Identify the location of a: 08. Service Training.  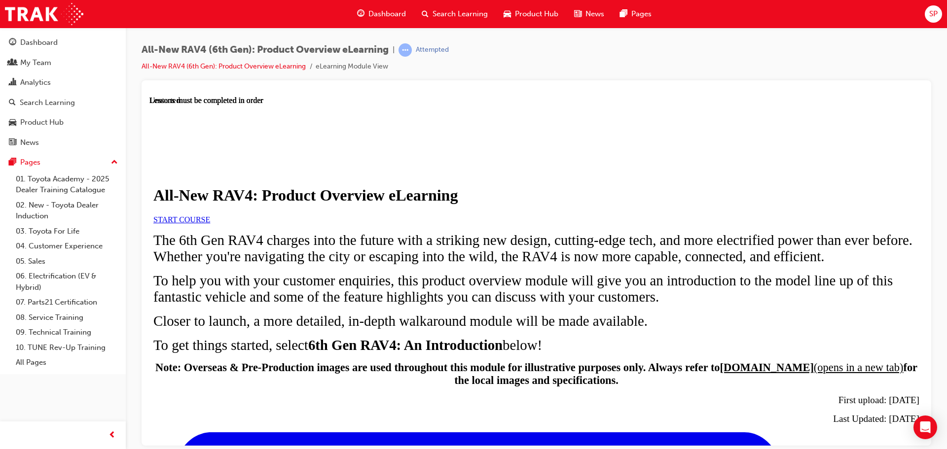
(67, 318).